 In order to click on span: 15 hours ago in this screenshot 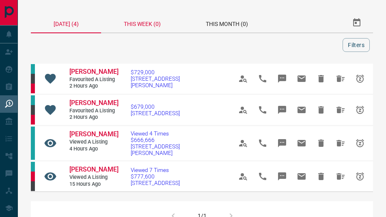, I will do `click(94, 184)`.